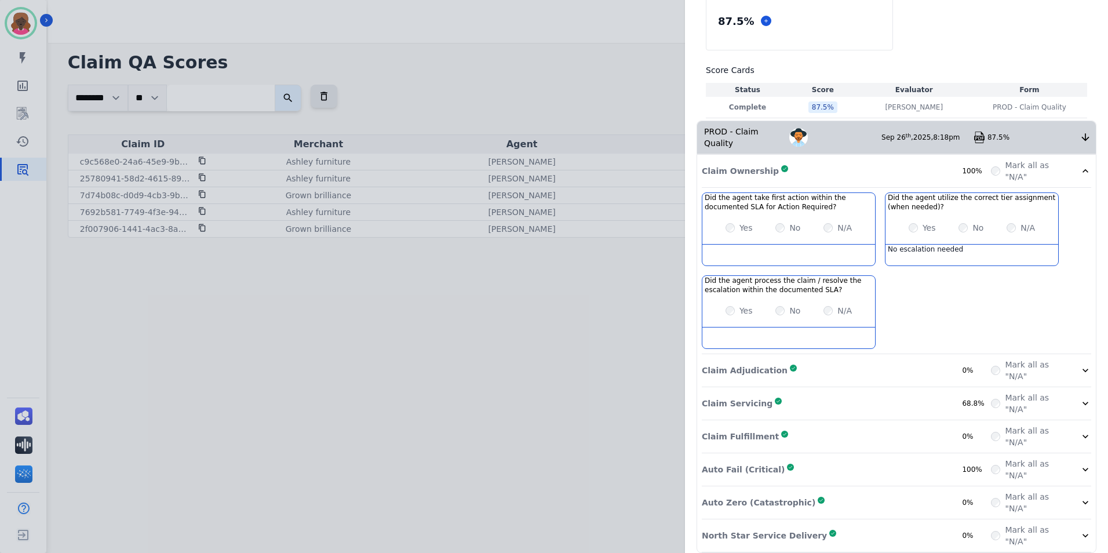 The width and height of the screenshot is (1108, 553). What do you see at coordinates (737, 403) in the screenshot?
I see `p: Claim Servicing` at bounding box center [737, 403].